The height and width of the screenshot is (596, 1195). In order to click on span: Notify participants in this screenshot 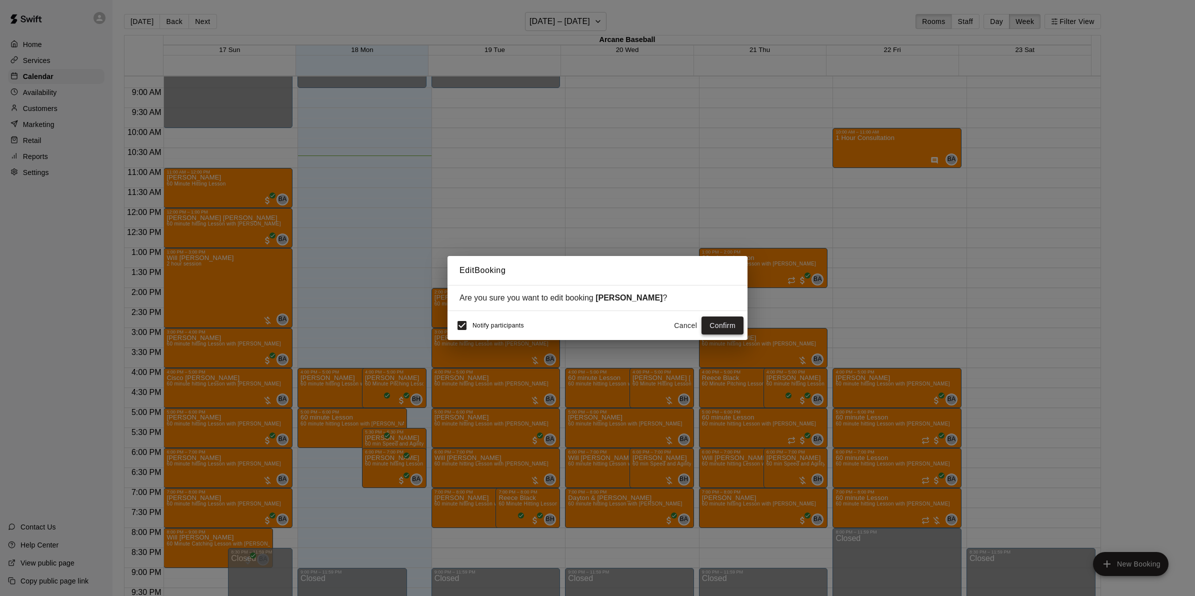, I will do `click(498, 326)`.